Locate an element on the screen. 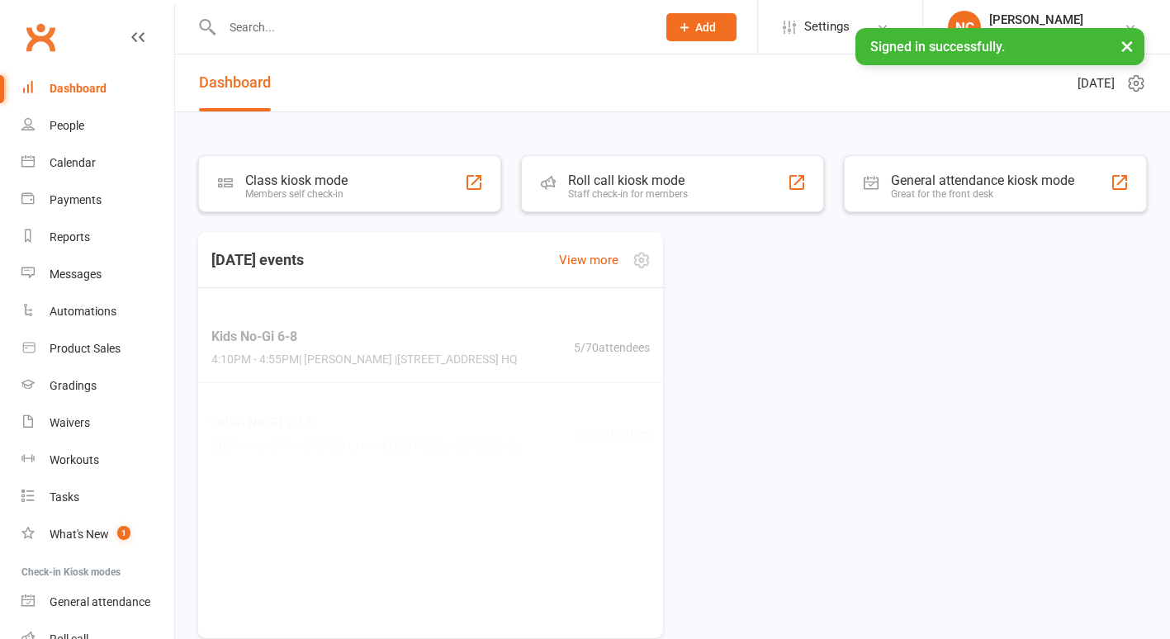  a: Workouts is located at coordinates (97, 460).